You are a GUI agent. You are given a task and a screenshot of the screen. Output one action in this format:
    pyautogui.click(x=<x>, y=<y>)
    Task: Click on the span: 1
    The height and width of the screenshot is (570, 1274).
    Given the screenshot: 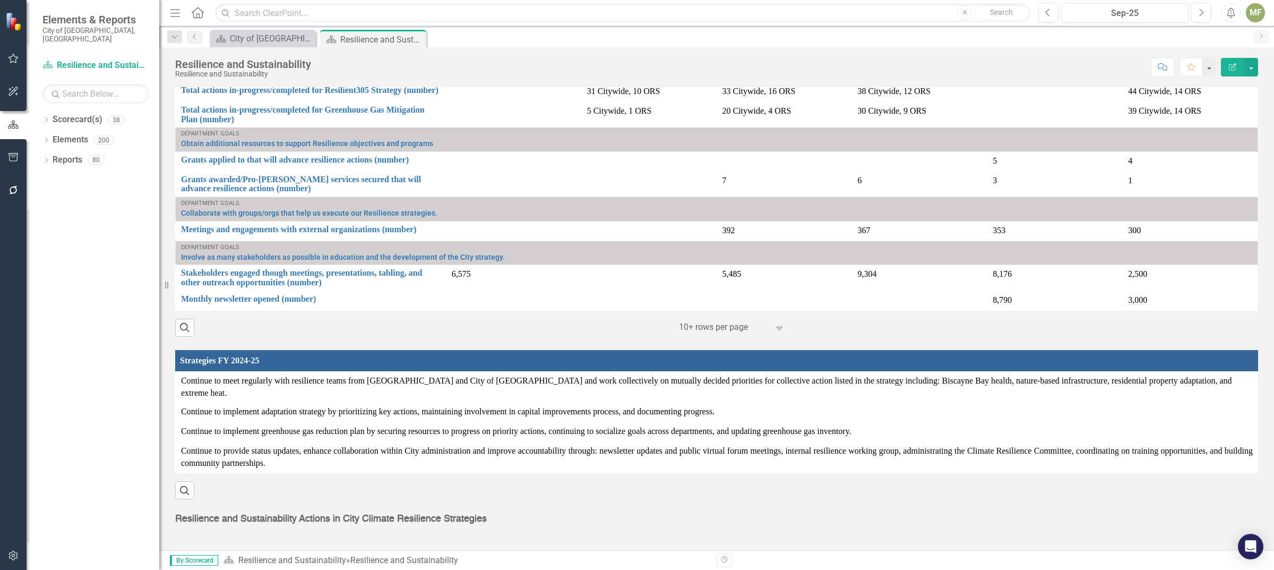 What is the action you would take?
    pyautogui.click(x=1130, y=180)
    